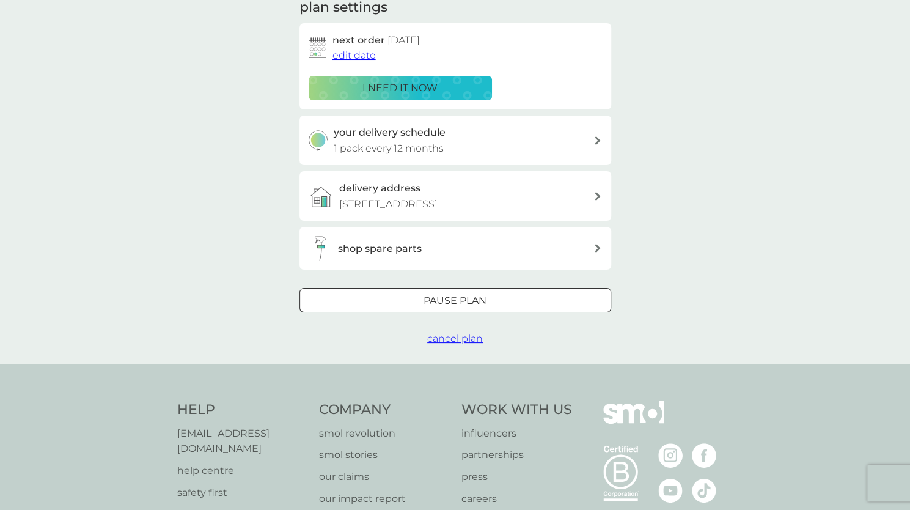 Image resolution: width=910 pixels, height=510 pixels. Describe the element at coordinates (376, 40) in the screenshot. I see `h2: next order` at that location.